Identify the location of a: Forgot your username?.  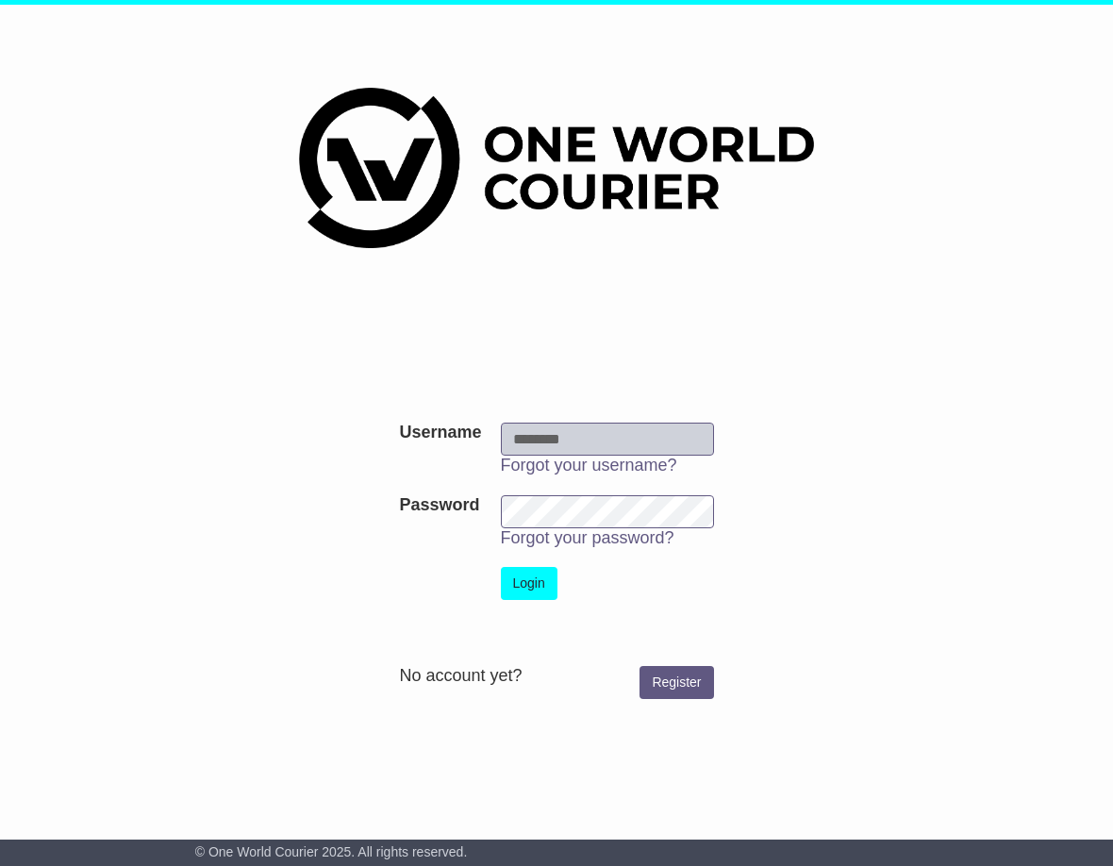
(589, 465).